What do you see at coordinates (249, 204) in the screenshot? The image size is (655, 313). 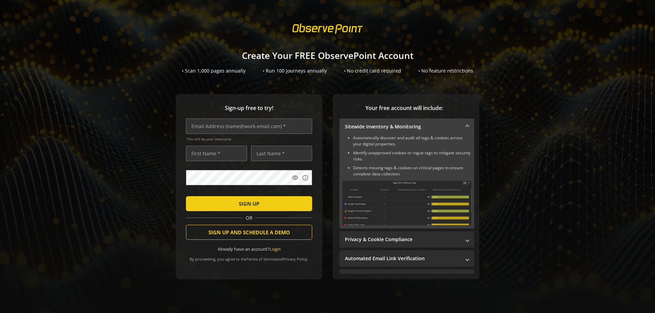 I see `button: SIGN UP` at bounding box center [249, 204].